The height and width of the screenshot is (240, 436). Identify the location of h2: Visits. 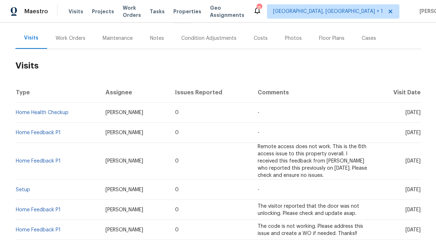
(218, 66).